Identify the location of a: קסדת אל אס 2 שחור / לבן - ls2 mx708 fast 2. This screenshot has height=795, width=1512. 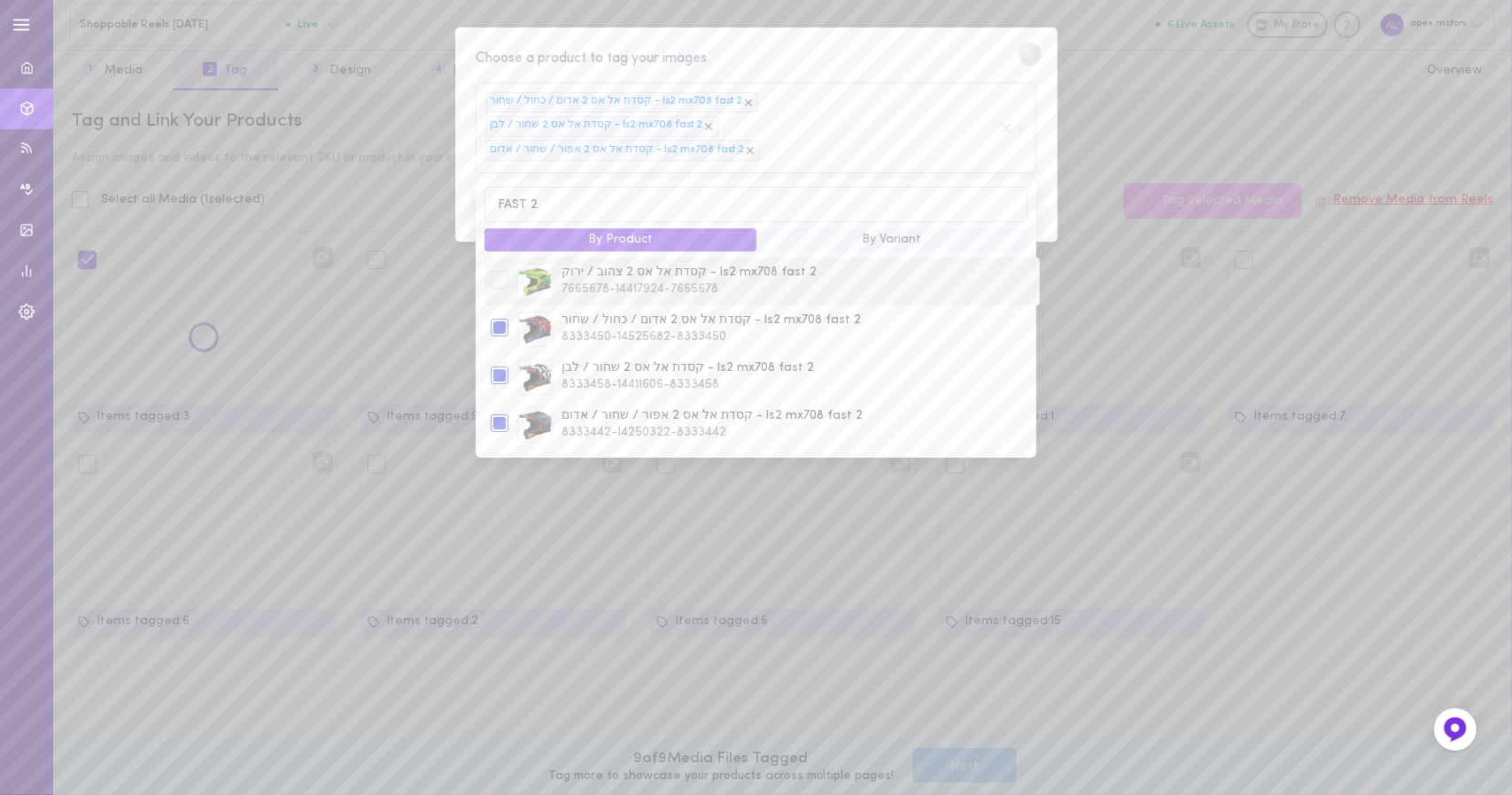
(596, 125).